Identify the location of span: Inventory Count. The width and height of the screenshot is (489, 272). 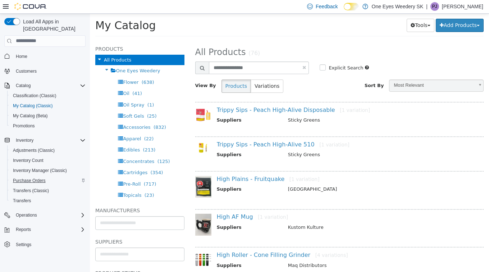
(28, 160).